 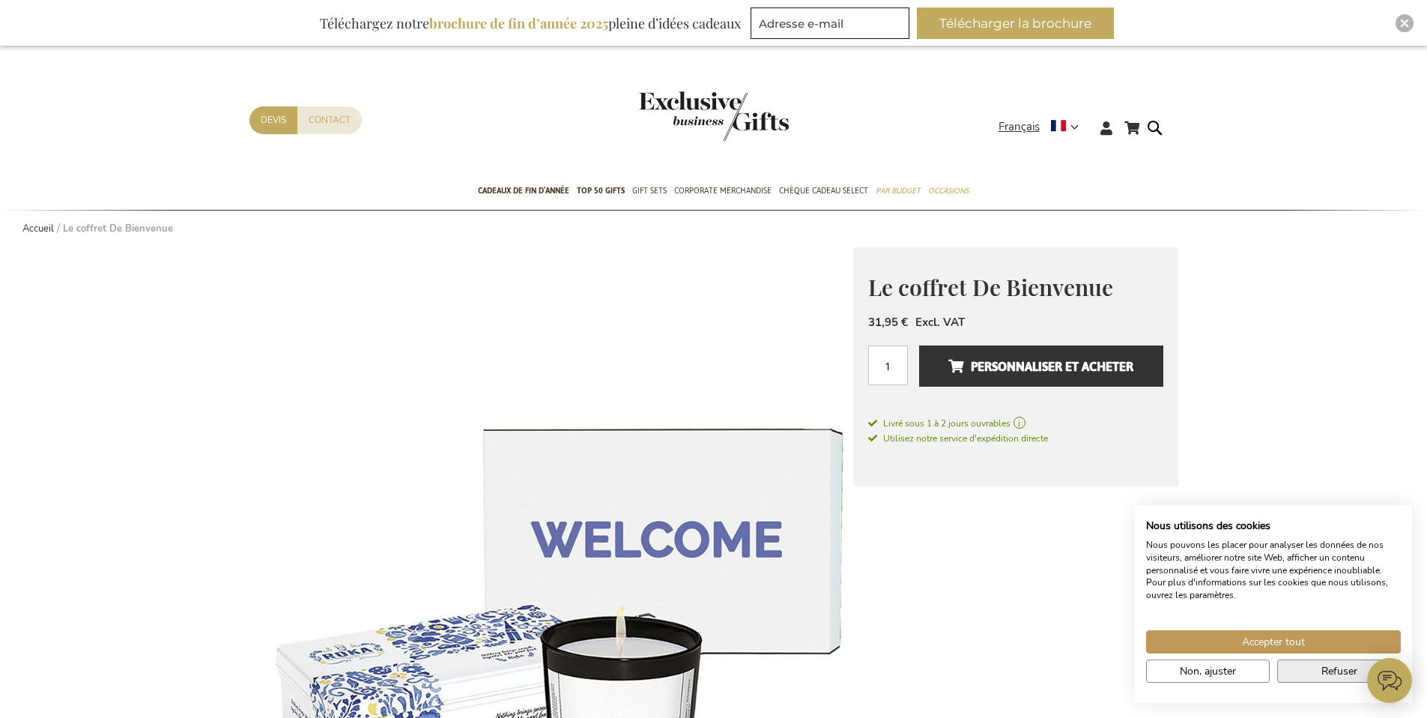 I want to click on strong: Le coffret De Bienvenue, so click(x=118, y=229).